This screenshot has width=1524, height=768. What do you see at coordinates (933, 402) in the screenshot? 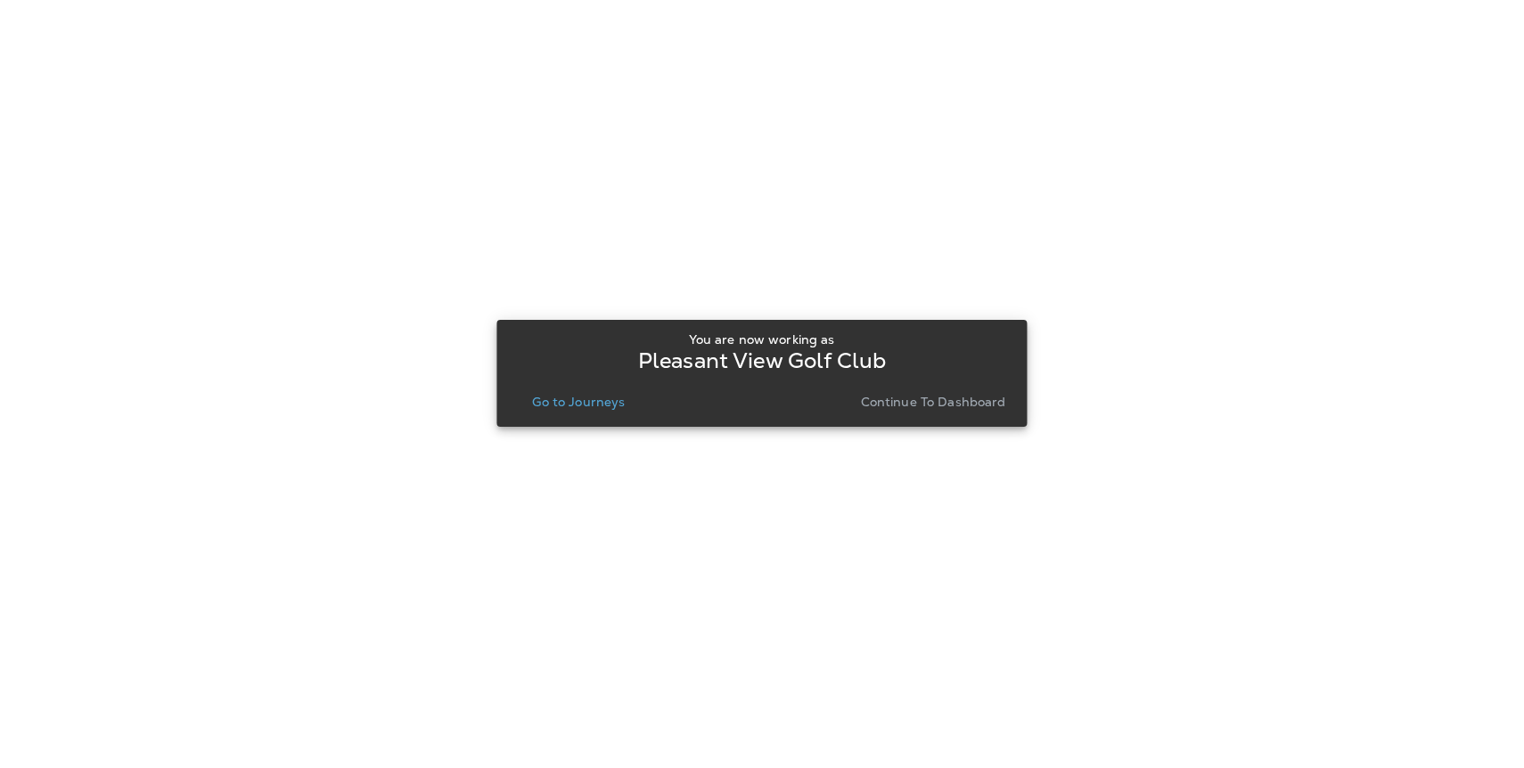
I see `button: Continue to Dashboard` at bounding box center [933, 402].